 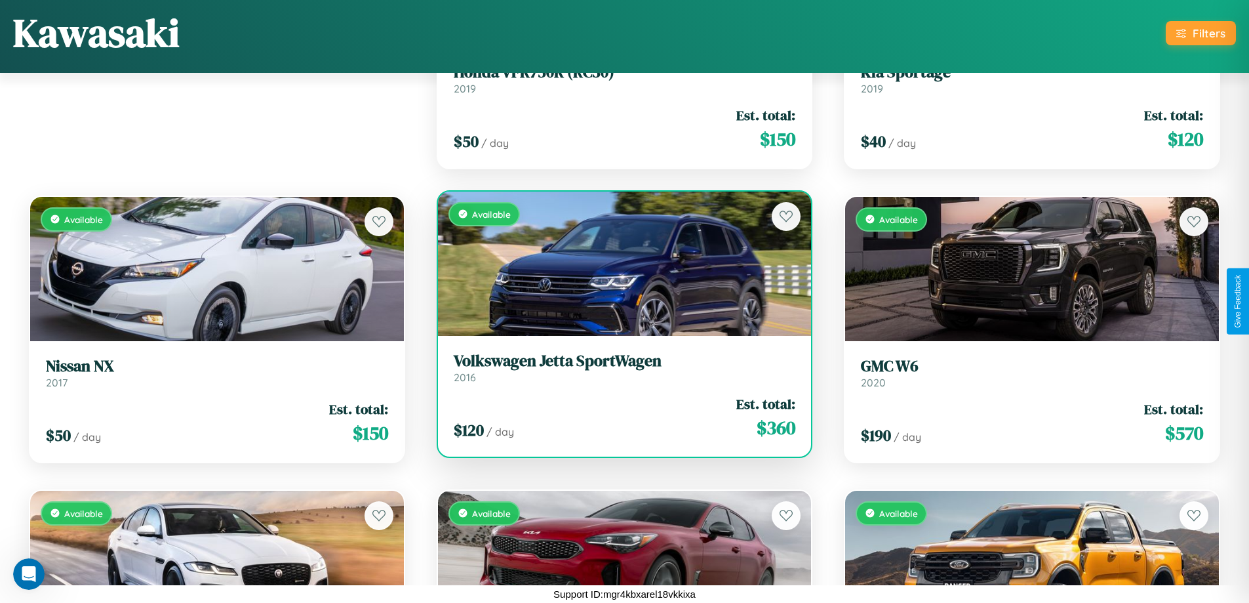 What do you see at coordinates (1032, 373) in the screenshot?
I see `a: GMC W62020` at bounding box center [1032, 373].